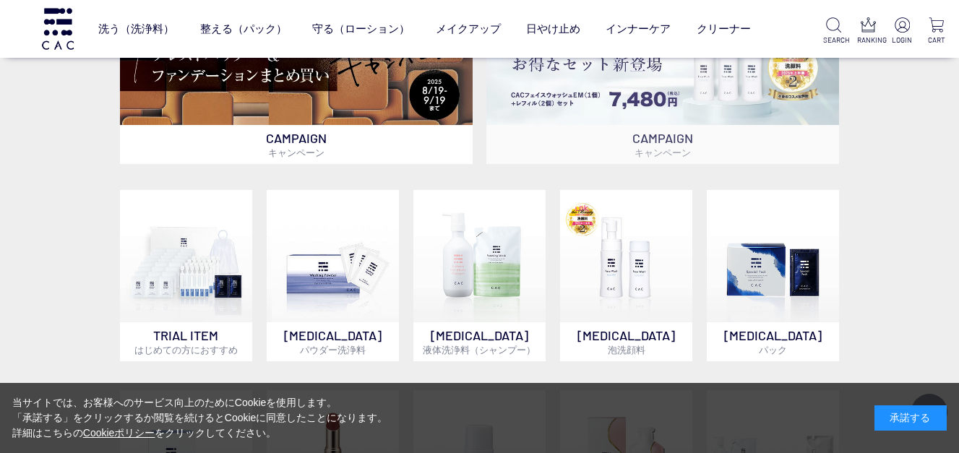 This screenshot has height=453, width=959. What do you see at coordinates (333, 350) in the screenshot?
I see `span: パウダー洗浄料` at bounding box center [333, 350].